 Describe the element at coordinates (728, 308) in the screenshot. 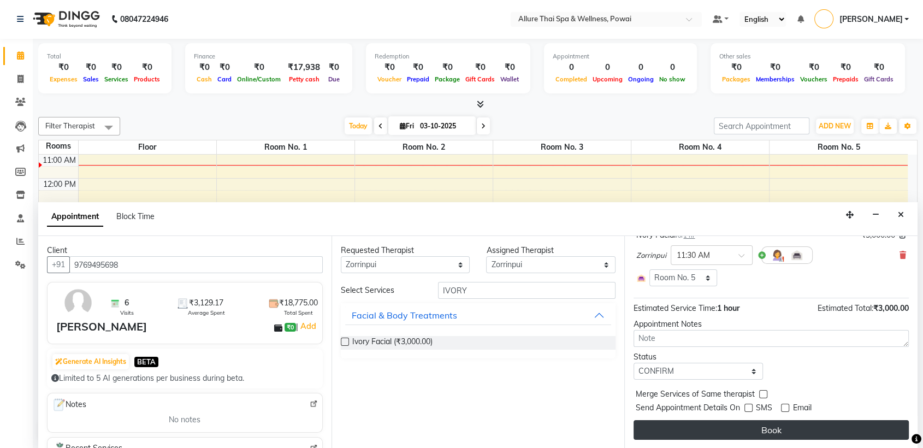

I see `span: 1 hour` at that location.